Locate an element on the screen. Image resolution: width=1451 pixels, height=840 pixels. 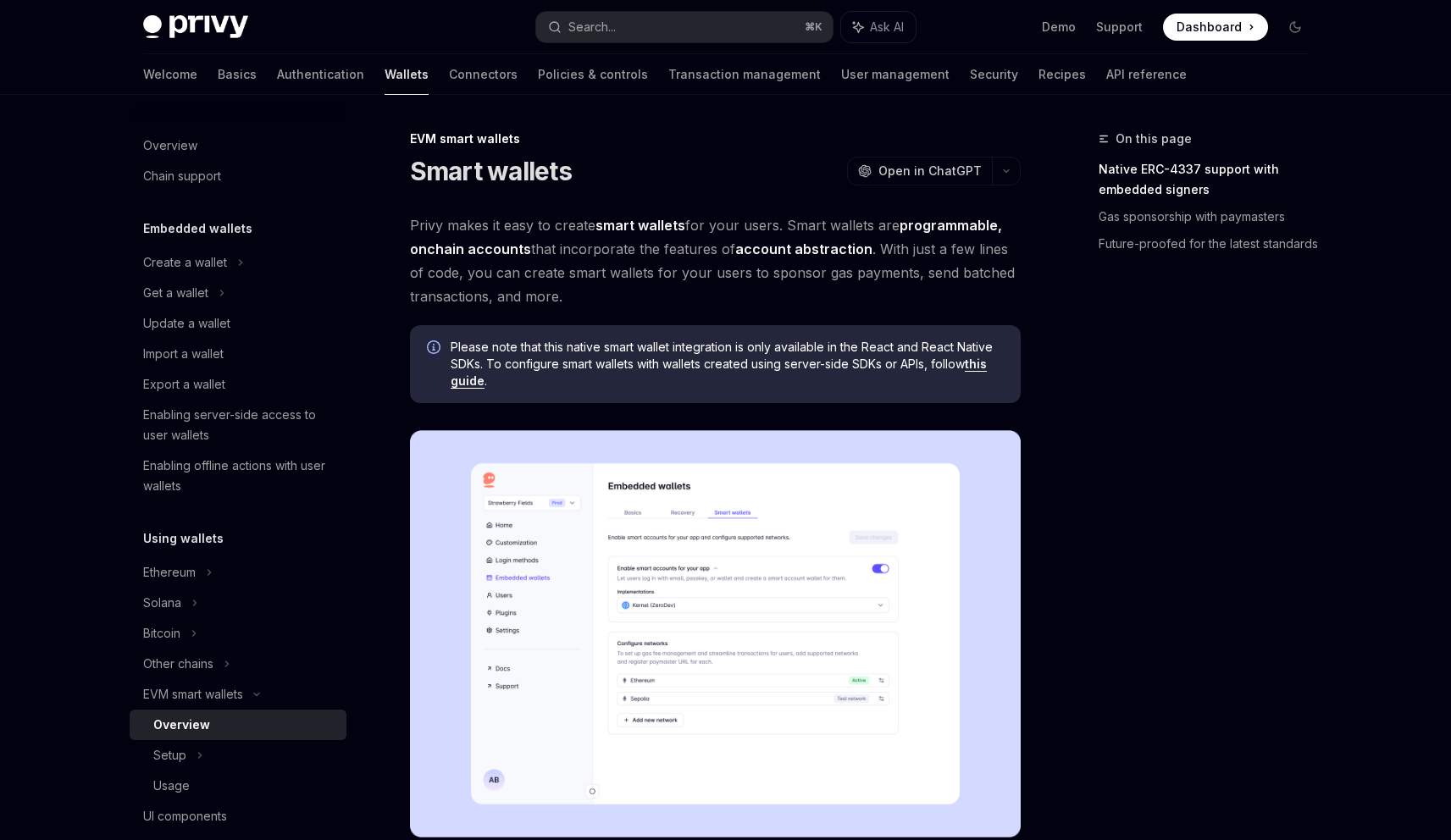
a: Wallets is located at coordinates (406, 74).